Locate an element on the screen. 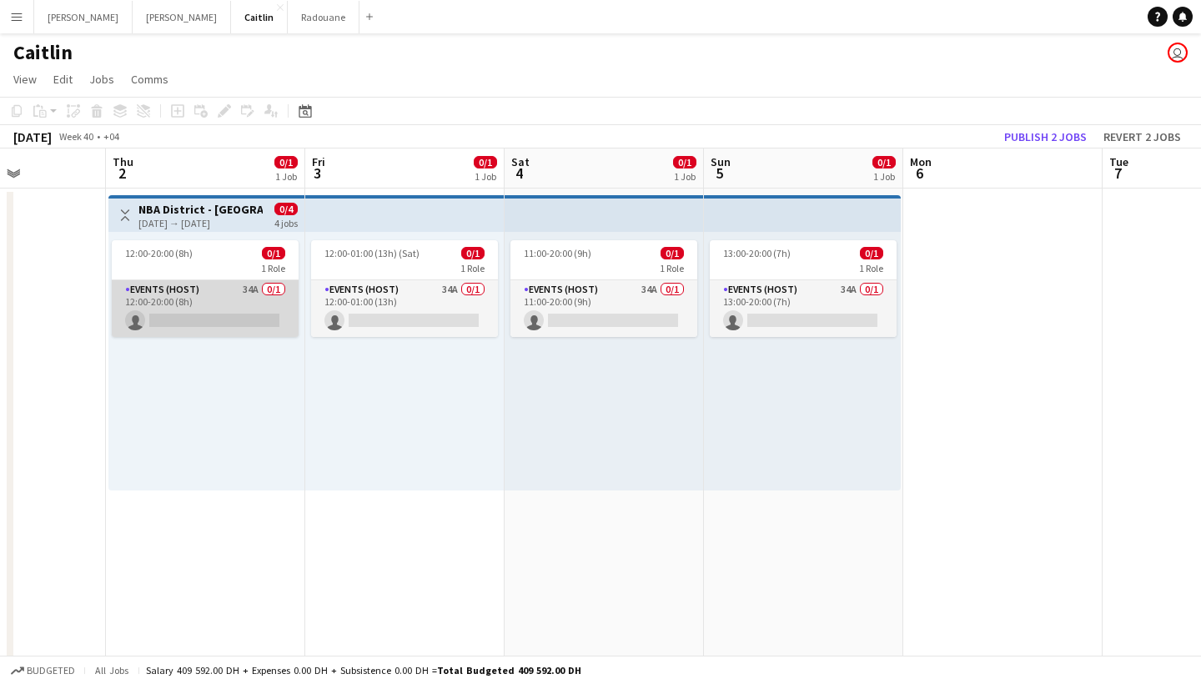 The height and width of the screenshot is (684, 1201). button: Radouane is located at coordinates (324, 17).